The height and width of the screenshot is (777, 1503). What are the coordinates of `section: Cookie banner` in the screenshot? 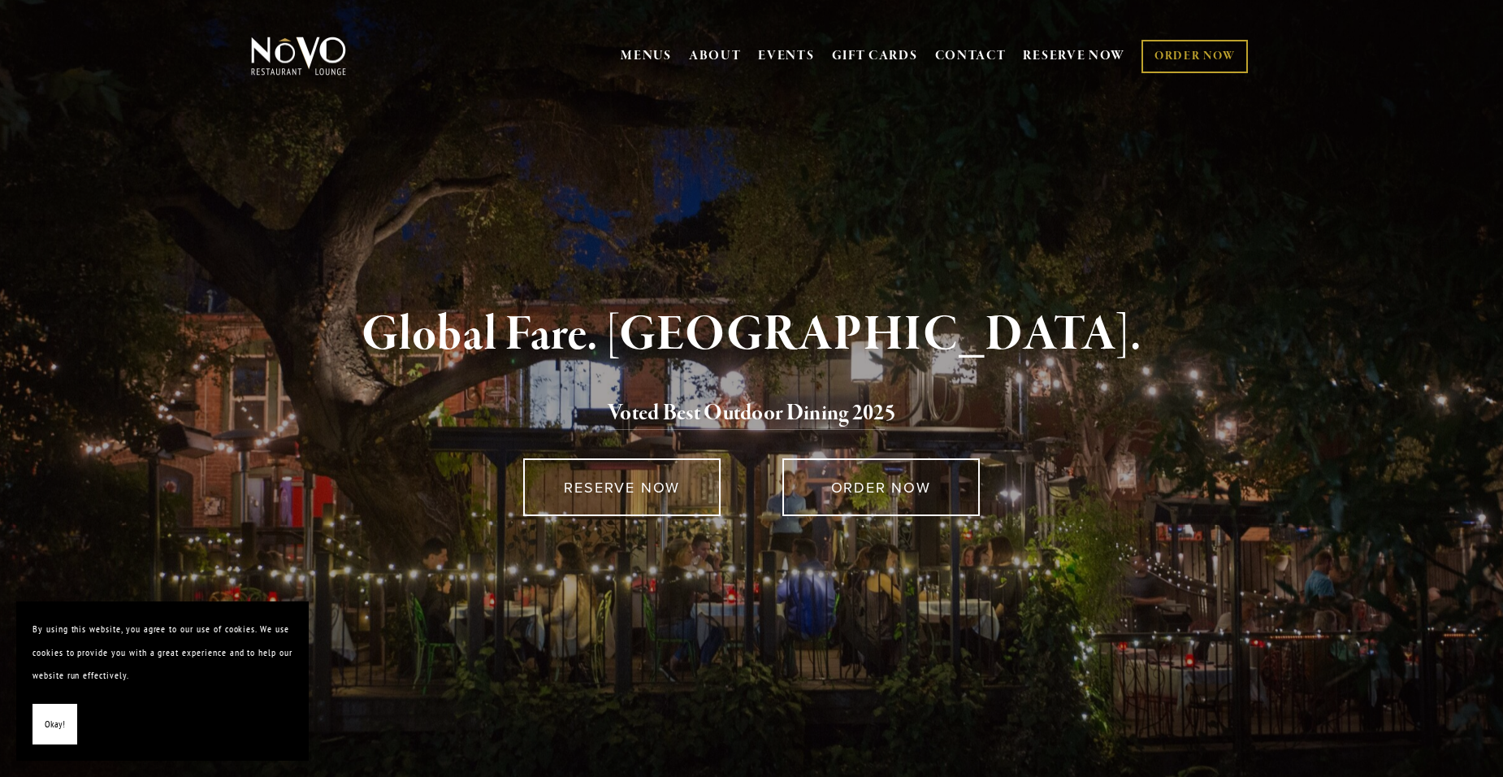 It's located at (163, 681).